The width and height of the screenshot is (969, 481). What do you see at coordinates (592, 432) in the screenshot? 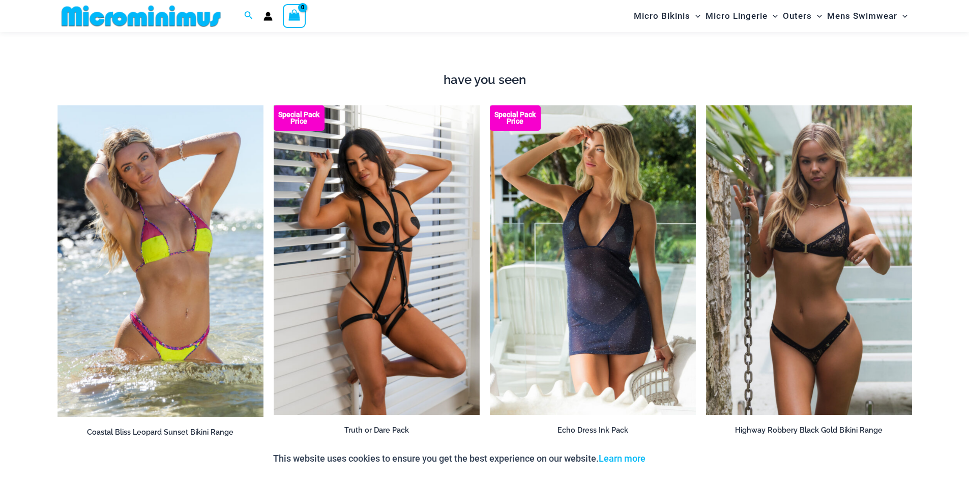
I see `a: Echo Dress Ink Pack` at bounding box center [592, 432].